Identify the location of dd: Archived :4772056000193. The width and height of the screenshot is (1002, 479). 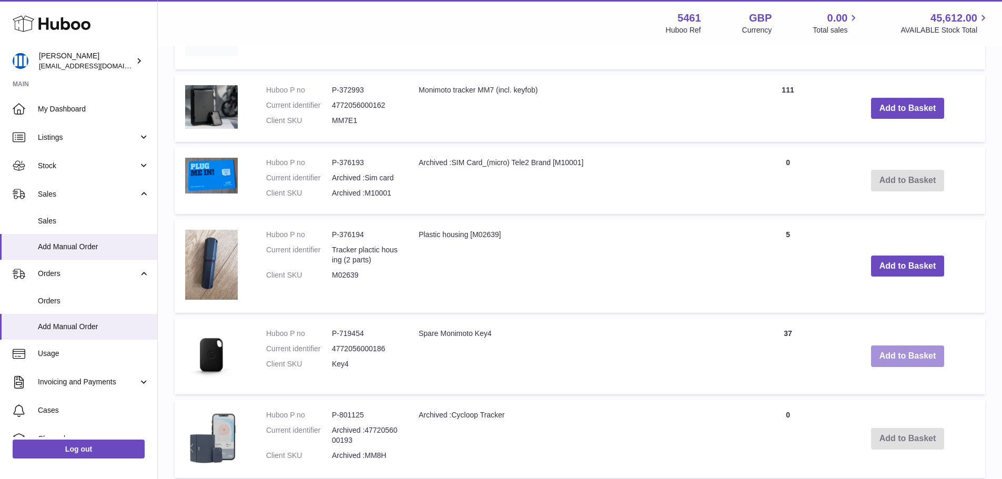
(365, 436).